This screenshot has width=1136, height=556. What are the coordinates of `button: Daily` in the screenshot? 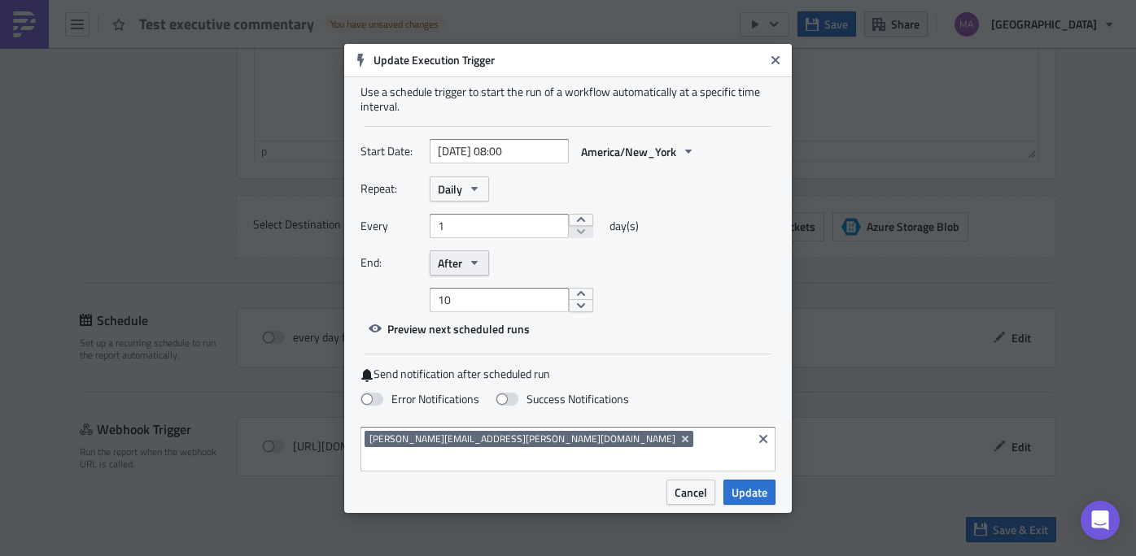 It's located at (459, 189).